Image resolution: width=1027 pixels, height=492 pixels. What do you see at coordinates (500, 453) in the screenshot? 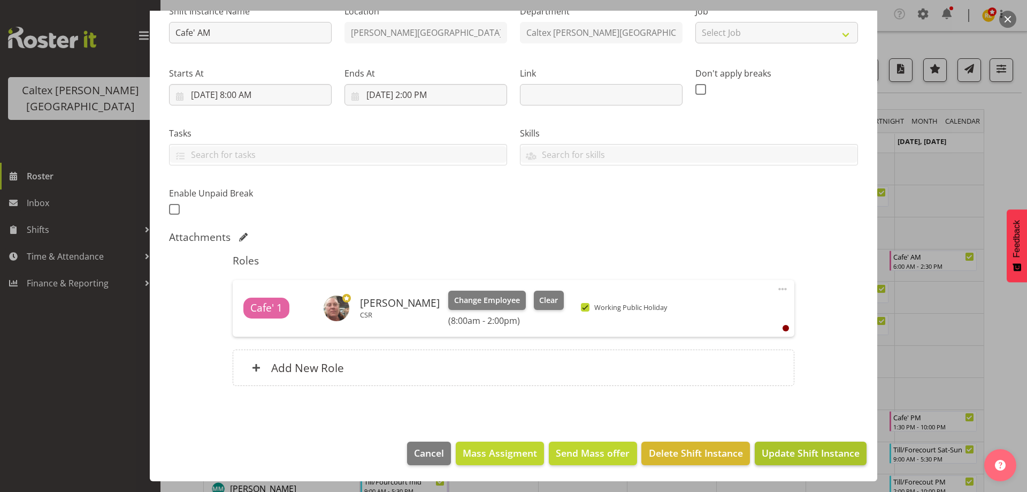
I see `span: Mass Assigment` at bounding box center [500, 453].